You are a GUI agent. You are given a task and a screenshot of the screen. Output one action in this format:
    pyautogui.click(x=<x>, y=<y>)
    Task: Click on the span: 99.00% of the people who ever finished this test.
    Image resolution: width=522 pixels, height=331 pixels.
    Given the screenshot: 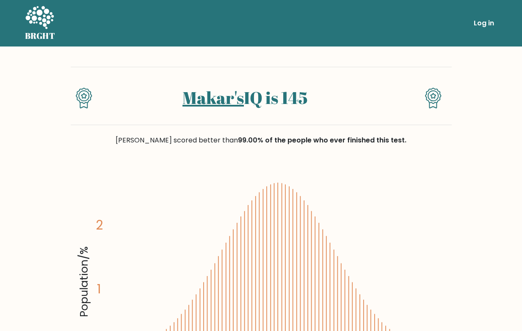 What is the action you would take?
    pyautogui.click(x=322, y=140)
    